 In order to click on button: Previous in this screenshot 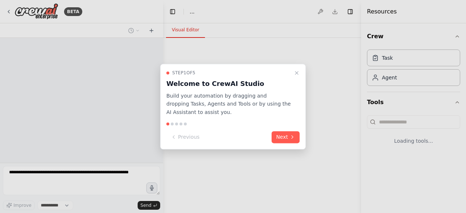, I will do `click(185, 137)`.